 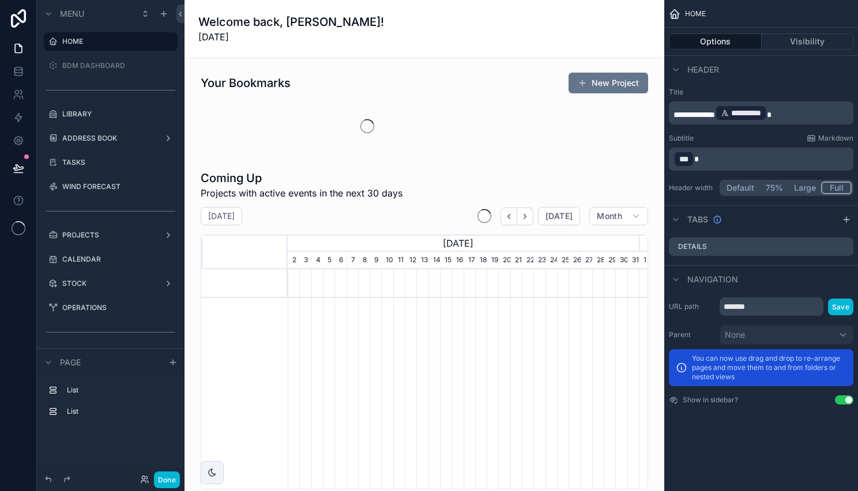 I want to click on label: CALENDAR, so click(x=119, y=259).